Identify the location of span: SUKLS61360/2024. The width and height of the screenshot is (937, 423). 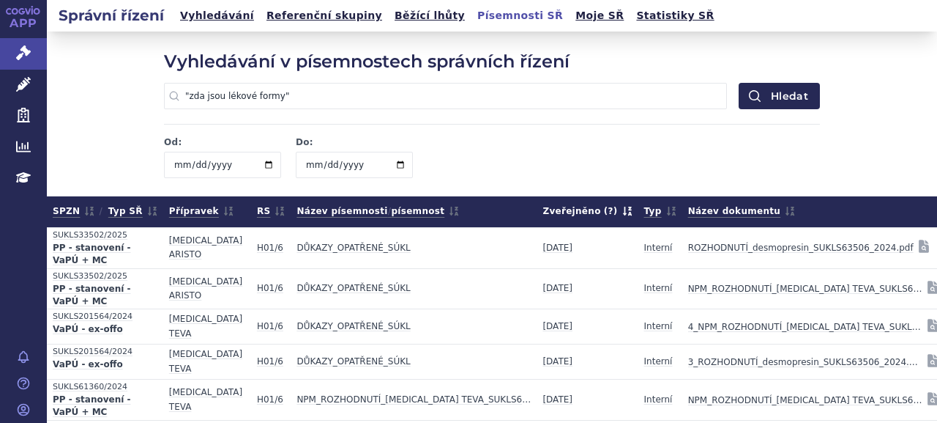
(105, 386).